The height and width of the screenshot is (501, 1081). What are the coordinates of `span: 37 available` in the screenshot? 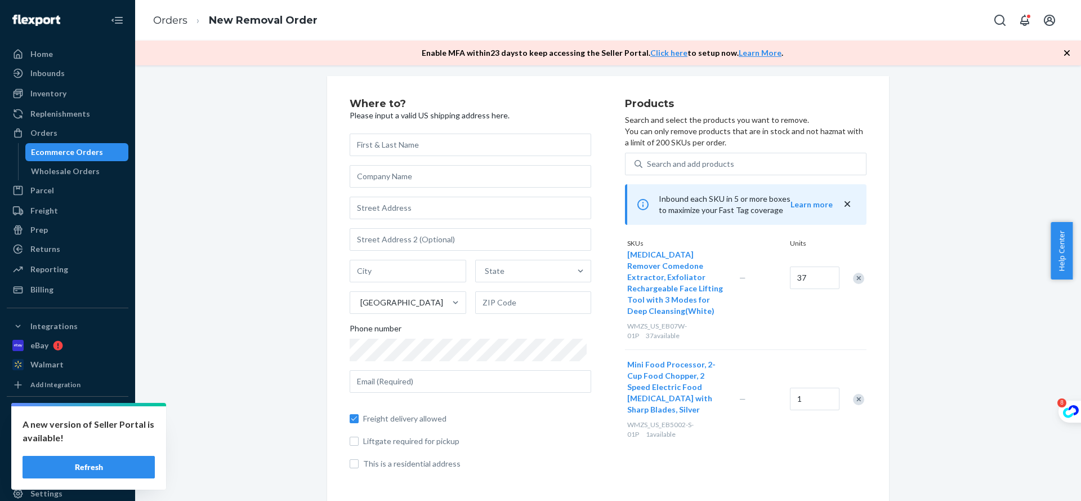 It's located at (663, 335).